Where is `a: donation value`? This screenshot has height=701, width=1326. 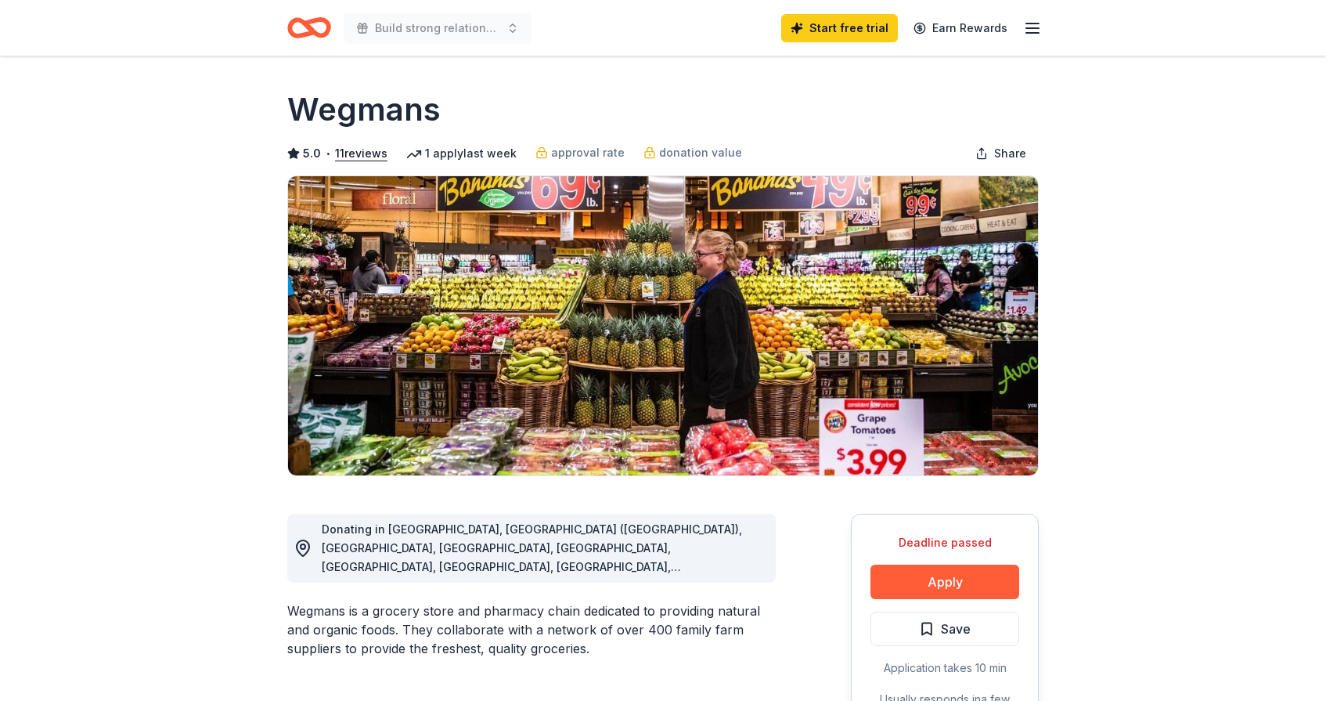
a: donation value is located at coordinates (693, 153).